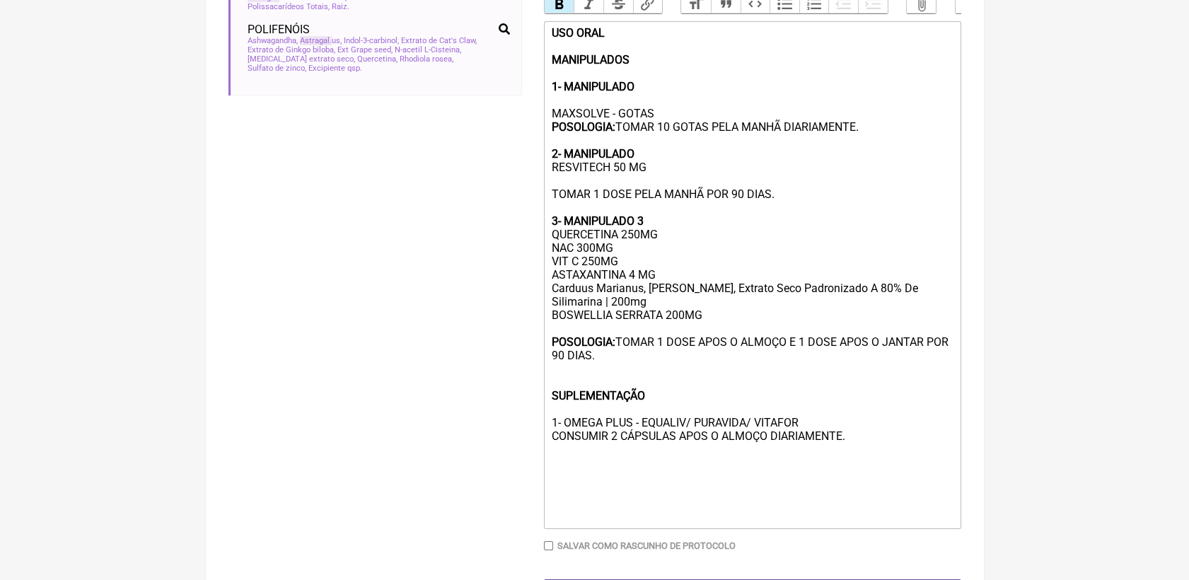 The height and width of the screenshot is (580, 1189). I want to click on span: Extrato de Cat's Claw, so click(439, 40).